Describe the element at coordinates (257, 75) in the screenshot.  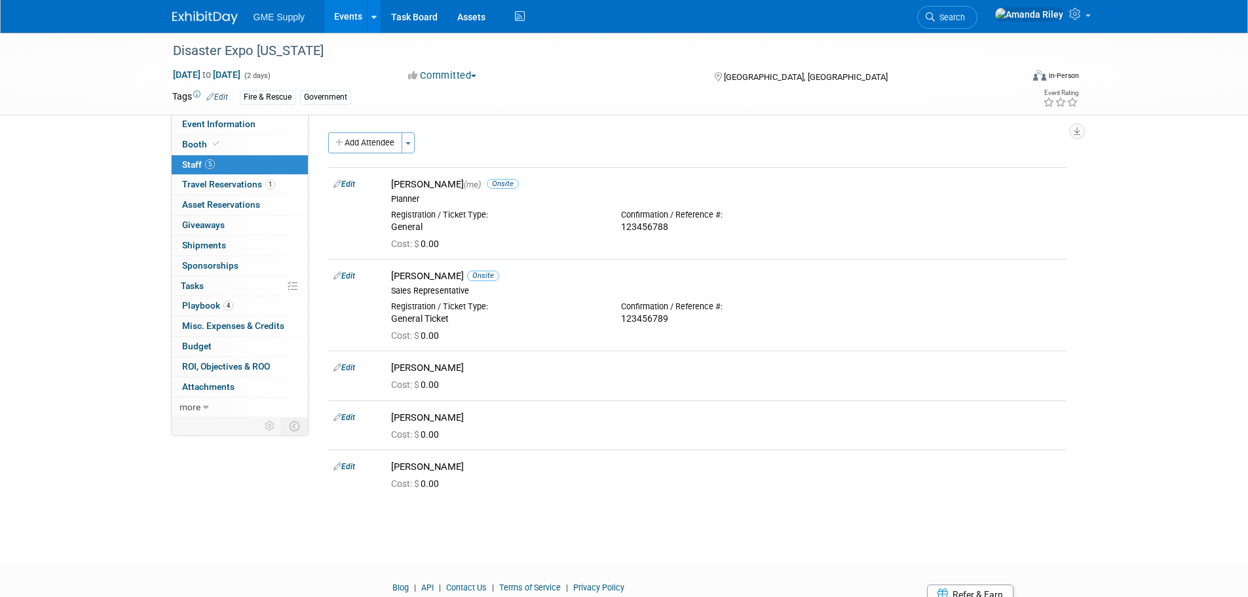
I see `span: (2 days)` at that location.